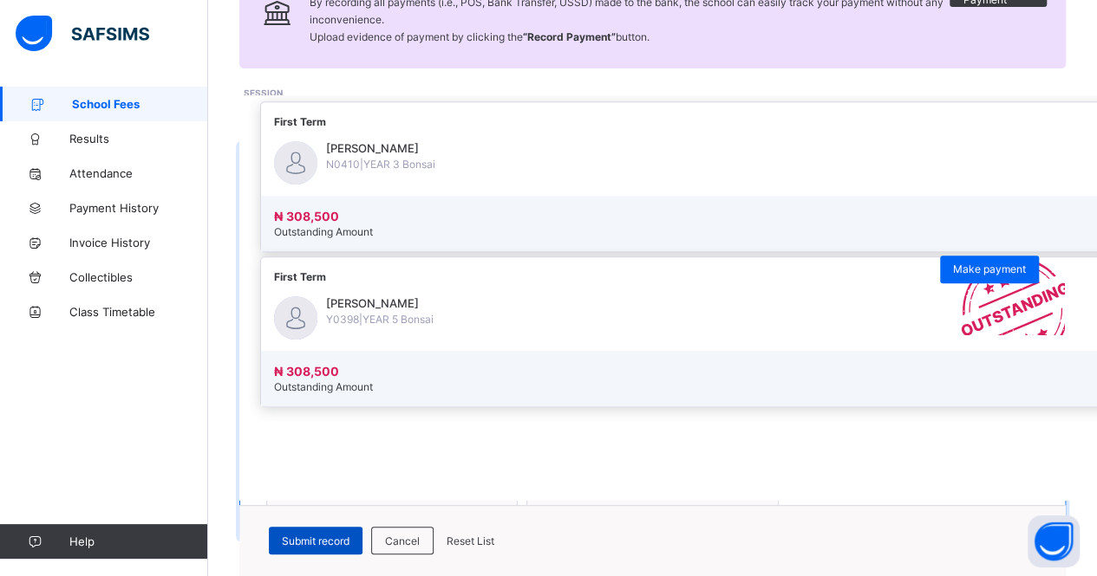  Describe the element at coordinates (139, 139) in the screenshot. I see `span: Results` at that location.